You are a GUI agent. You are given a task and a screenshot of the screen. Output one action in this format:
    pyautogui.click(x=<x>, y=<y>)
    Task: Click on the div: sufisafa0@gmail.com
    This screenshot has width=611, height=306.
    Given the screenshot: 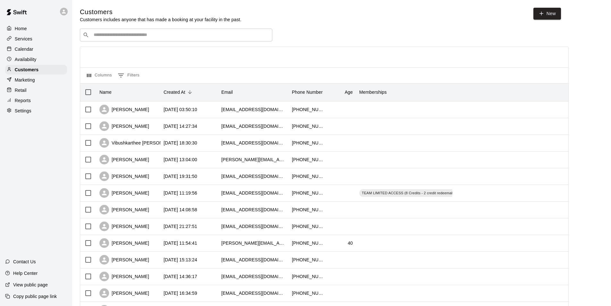 What is the action you would take?
    pyautogui.click(x=253, y=226)
    